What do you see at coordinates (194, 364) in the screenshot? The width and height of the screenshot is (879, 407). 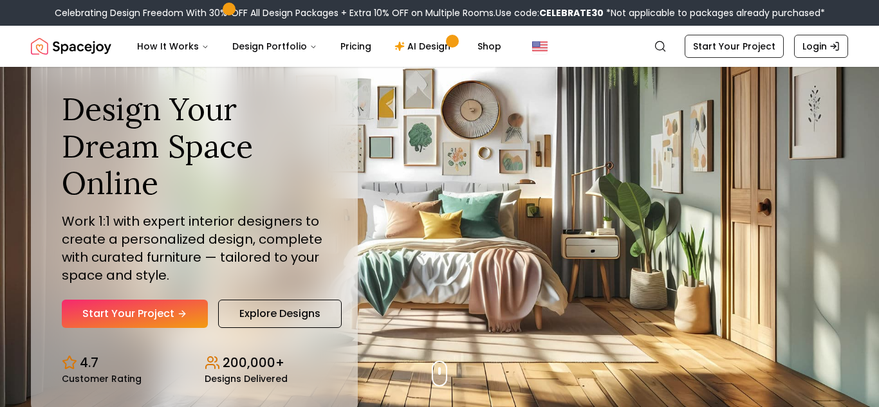 I see `div: Design stats` at bounding box center [194, 364].